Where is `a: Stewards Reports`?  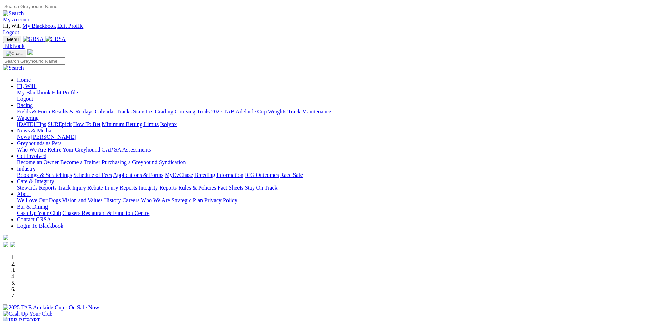 a: Stewards Reports is located at coordinates (37, 187).